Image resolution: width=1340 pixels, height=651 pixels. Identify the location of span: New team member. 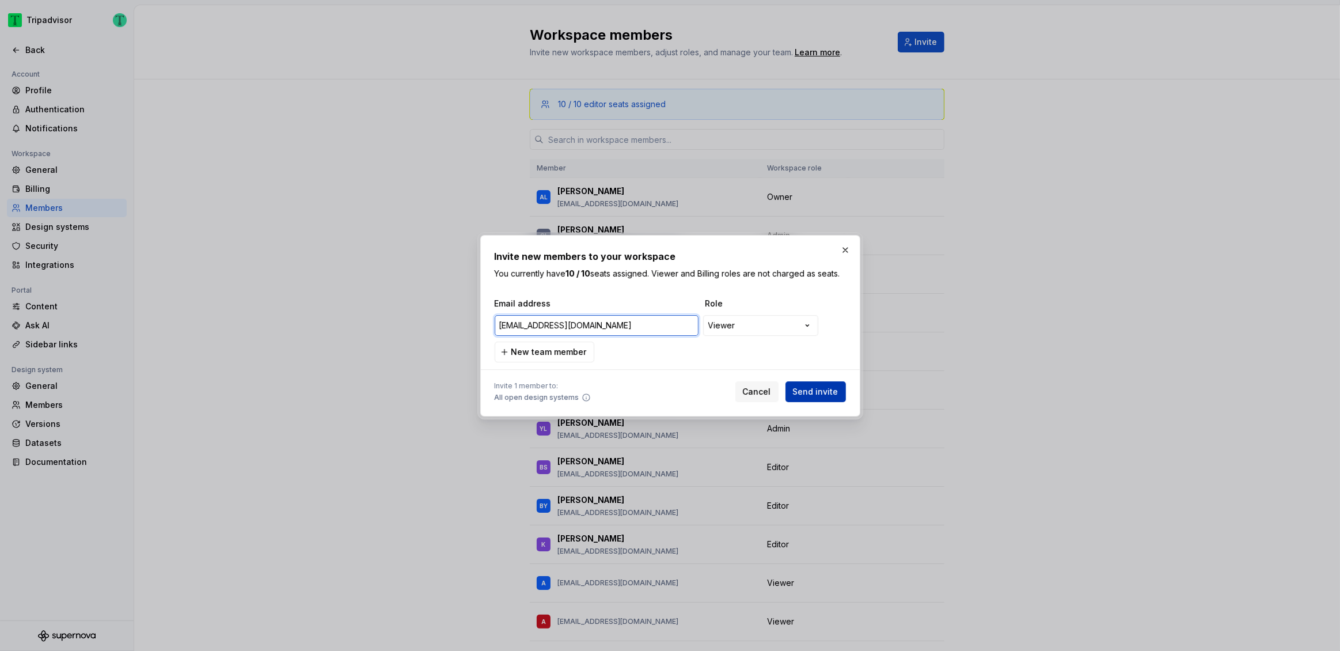
(549, 352).